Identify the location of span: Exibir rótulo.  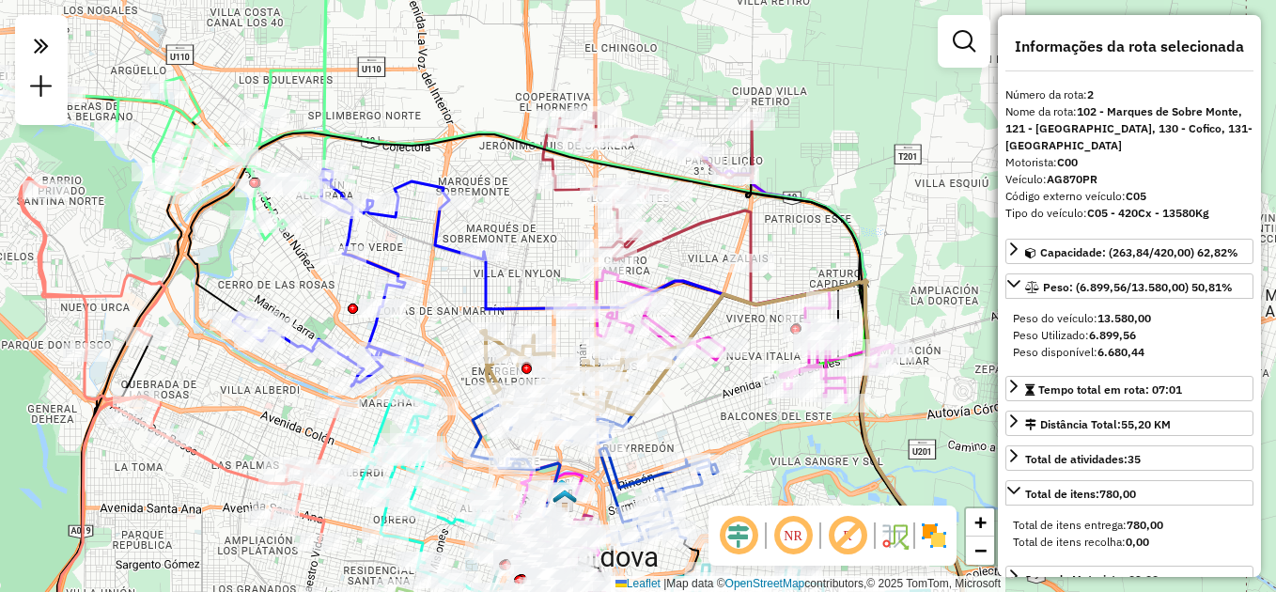
(847, 536).